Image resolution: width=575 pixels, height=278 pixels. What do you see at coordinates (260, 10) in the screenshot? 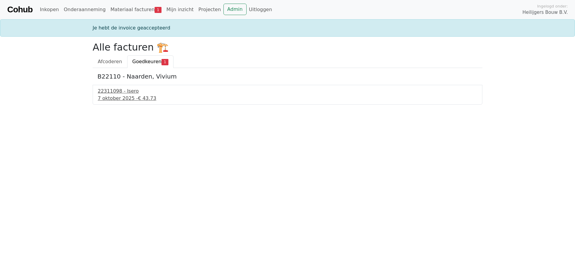
I see `a: Uitloggen` at bounding box center [260, 10].